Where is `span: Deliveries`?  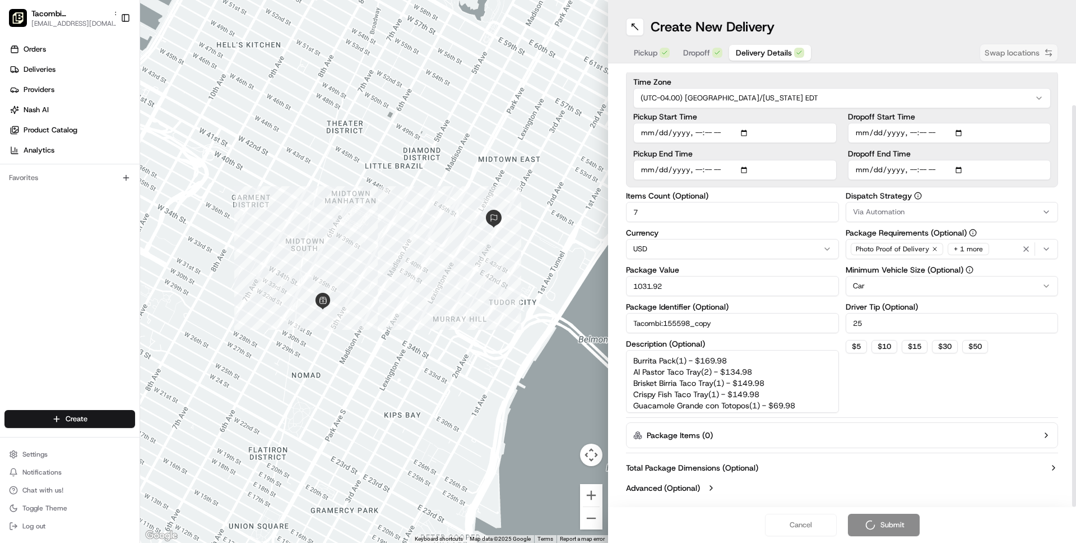
span: Deliveries is located at coordinates (39, 69).